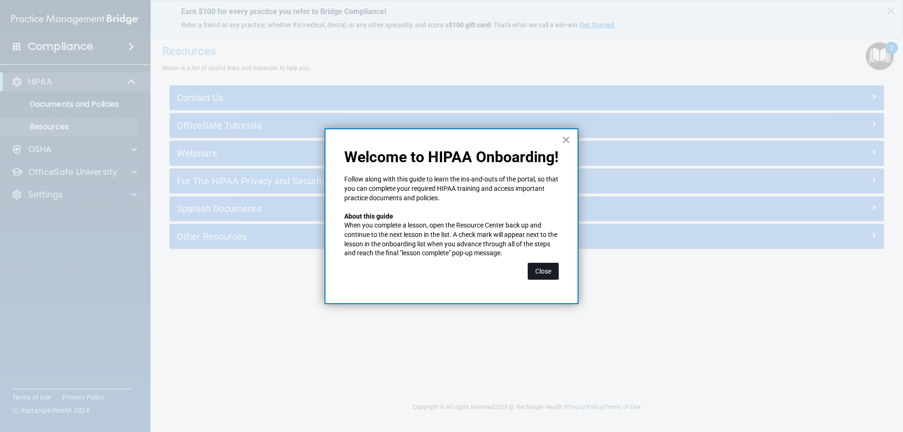 This screenshot has width=903, height=432. What do you see at coordinates (451, 189) in the screenshot?
I see `p: Follow along with this guide to learn the ins-and-outs of the portal, so that you can complete yo...` at bounding box center [451, 189].